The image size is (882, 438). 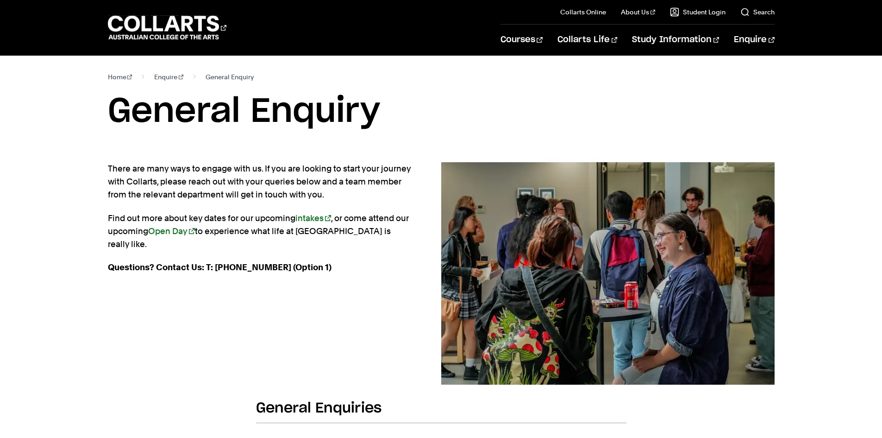 What do you see at coordinates (120, 77) in the screenshot?
I see `a: Home` at bounding box center [120, 77].